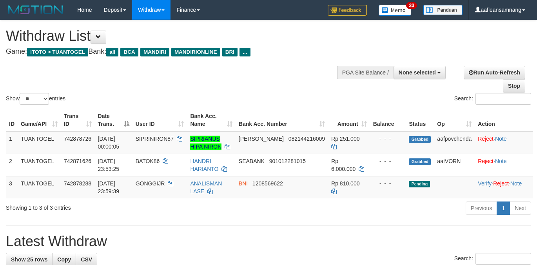 The height and width of the screenshot is (265, 537). What do you see at coordinates (112, 52) in the screenshot?
I see `span: all` at bounding box center [112, 52].